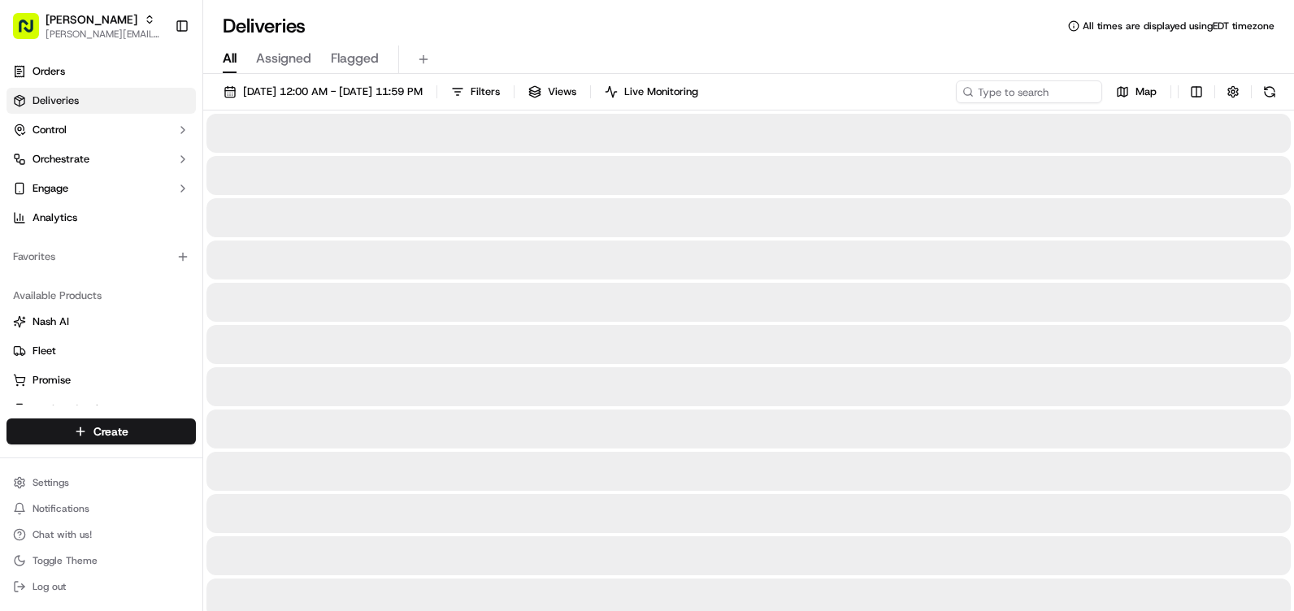 This screenshot has height=611, width=1294. Describe the element at coordinates (111, 431) in the screenshot. I see `span: Create` at that location.